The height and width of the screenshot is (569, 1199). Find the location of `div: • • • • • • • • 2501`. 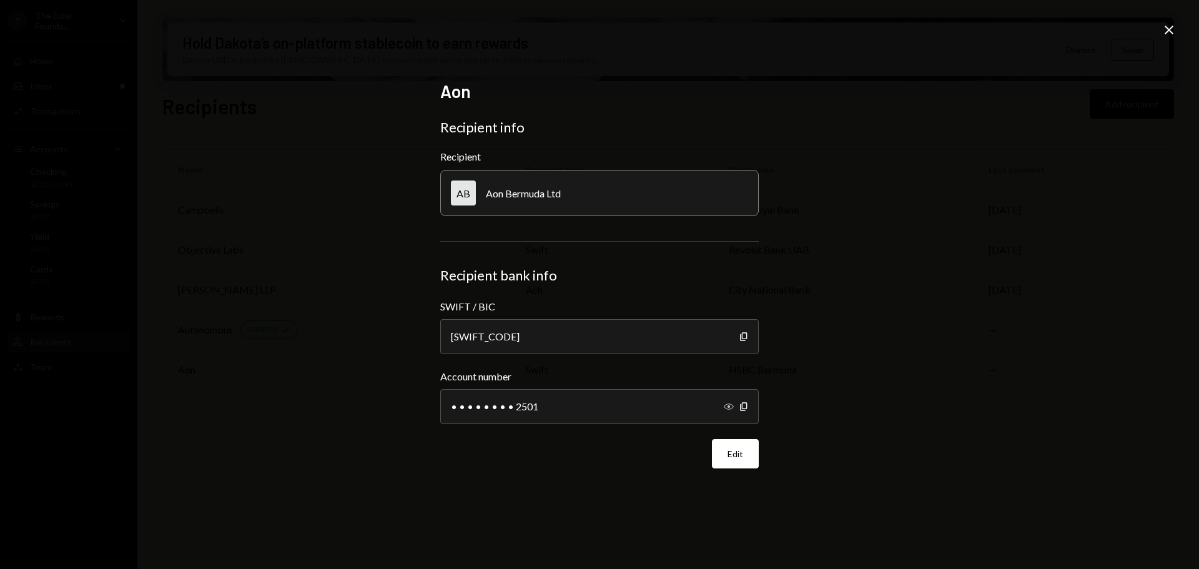

div: • • • • • • • • 2501 is located at coordinates (599, 407).